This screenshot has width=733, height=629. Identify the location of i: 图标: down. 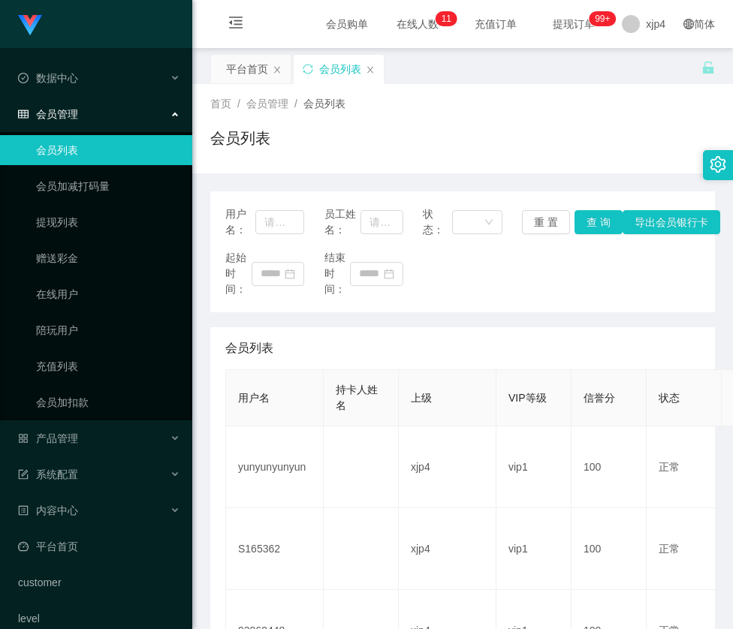
(489, 223).